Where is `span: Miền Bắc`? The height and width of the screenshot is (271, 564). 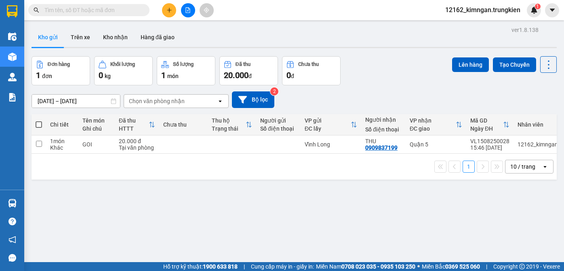
span: Miền Bắc is located at coordinates (451, 266).